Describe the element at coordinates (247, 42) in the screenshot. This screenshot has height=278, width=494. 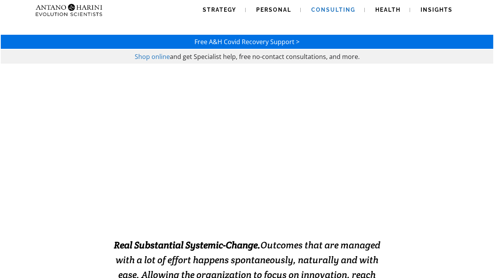
I see `span: Free A&H Covid Recovery Support >` at that location.